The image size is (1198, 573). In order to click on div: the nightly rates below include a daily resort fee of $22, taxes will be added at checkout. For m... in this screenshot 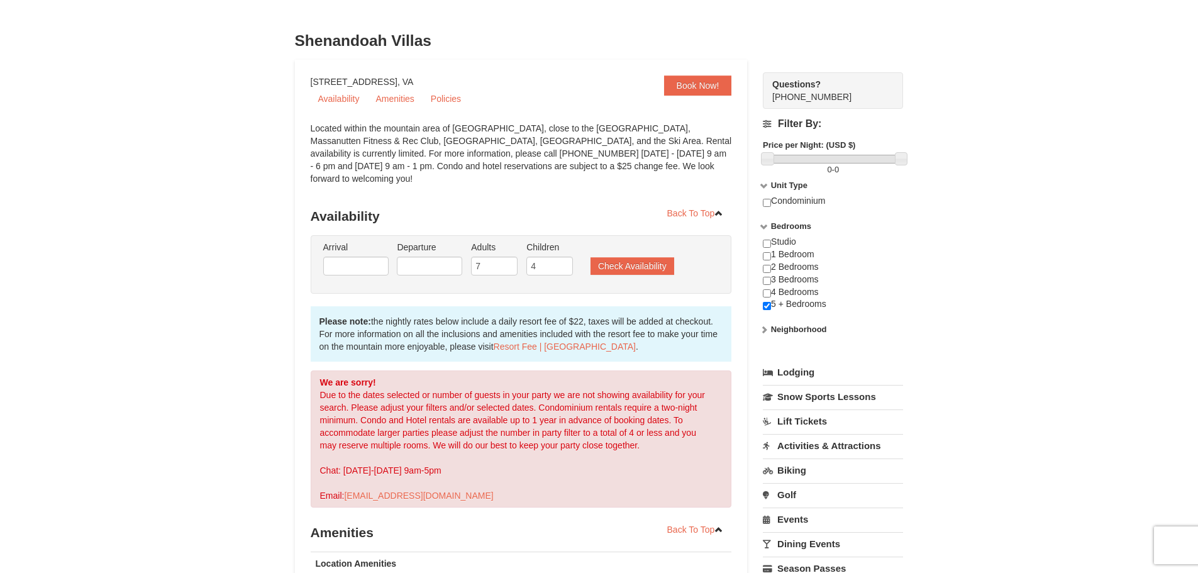, I will do `click(521, 334)`.